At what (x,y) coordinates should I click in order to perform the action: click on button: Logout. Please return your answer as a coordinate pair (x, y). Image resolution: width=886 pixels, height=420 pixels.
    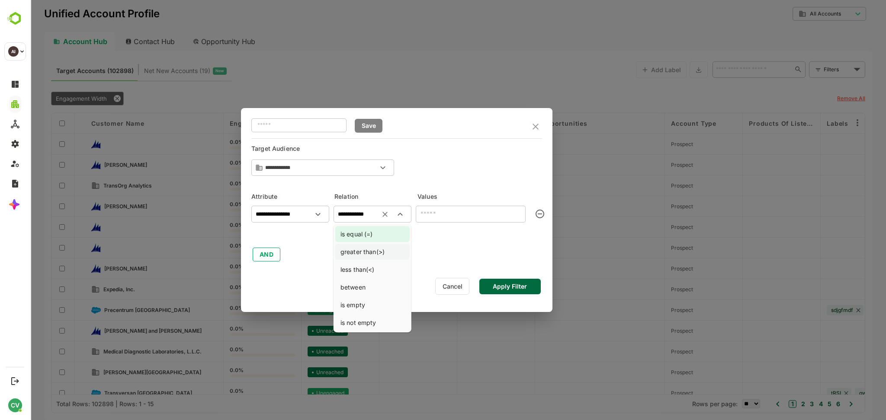
    Looking at the image, I should click on (15, 381).